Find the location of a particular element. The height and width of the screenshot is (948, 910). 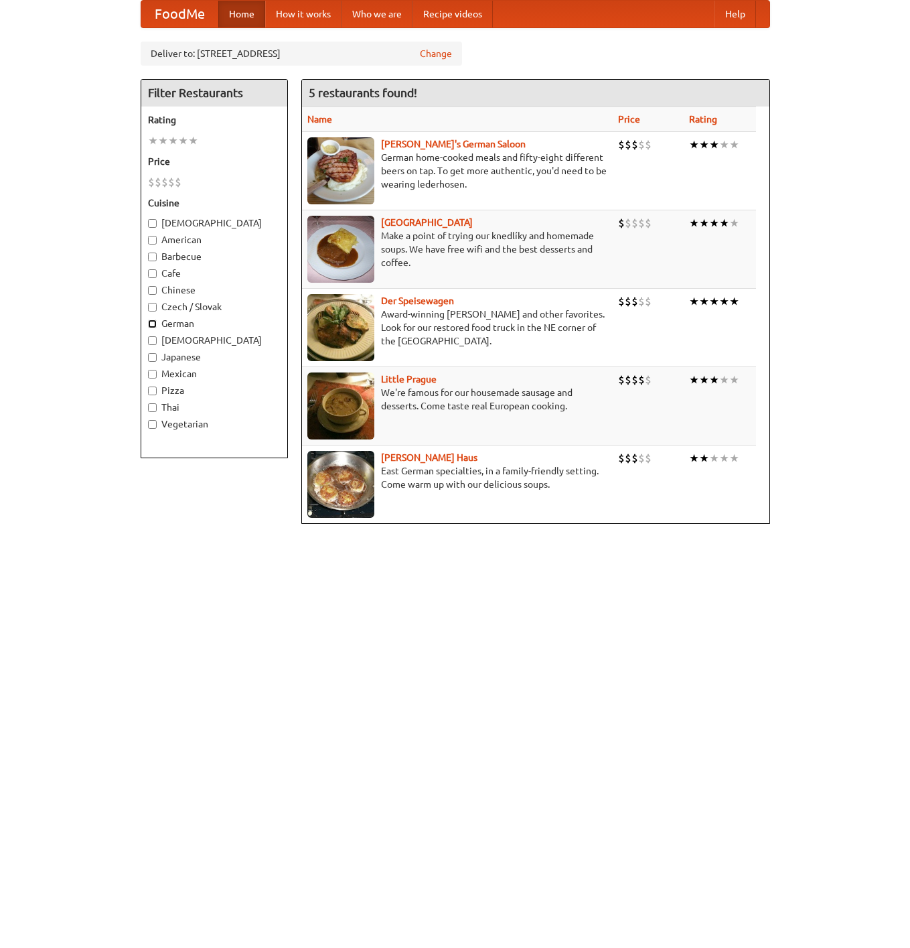

label: Cafe is located at coordinates (214, 273).